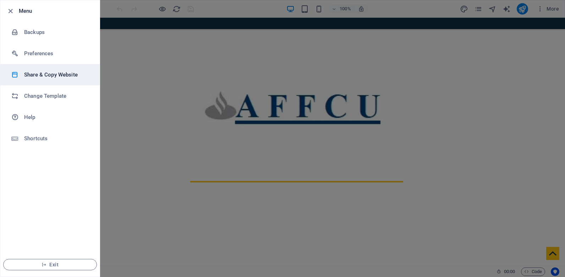 The height and width of the screenshot is (277, 565). What do you see at coordinates (57, 32) in the screenshot?
I see `h6: Backups` at bounding box center [57, 32].